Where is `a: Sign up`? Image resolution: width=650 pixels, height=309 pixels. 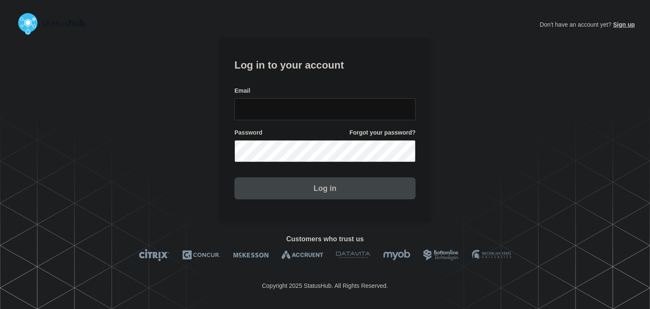
a: Sign up is located at coordinates (623, 25).